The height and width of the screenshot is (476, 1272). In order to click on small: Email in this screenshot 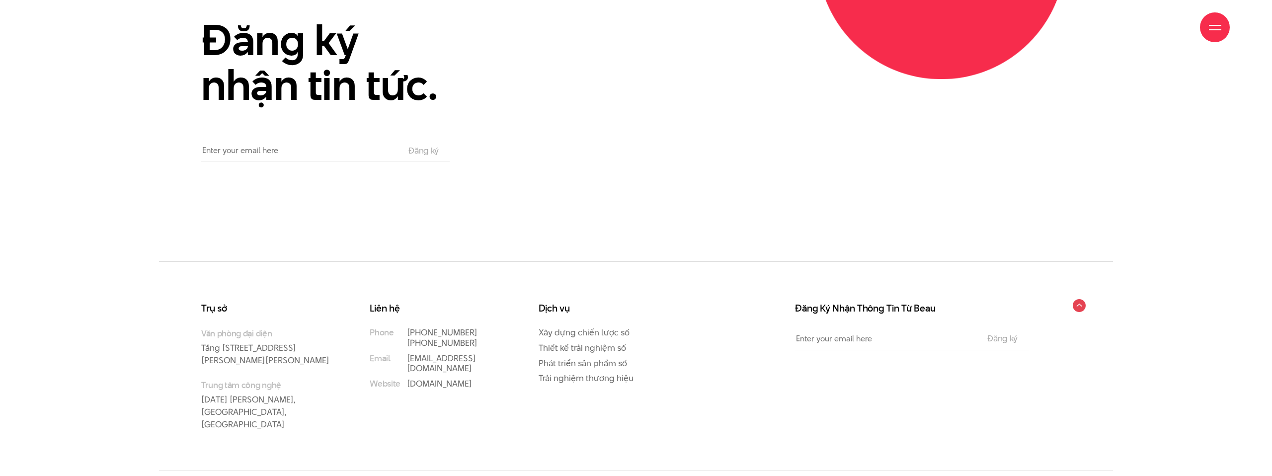, I will do `click(380, 358)`.